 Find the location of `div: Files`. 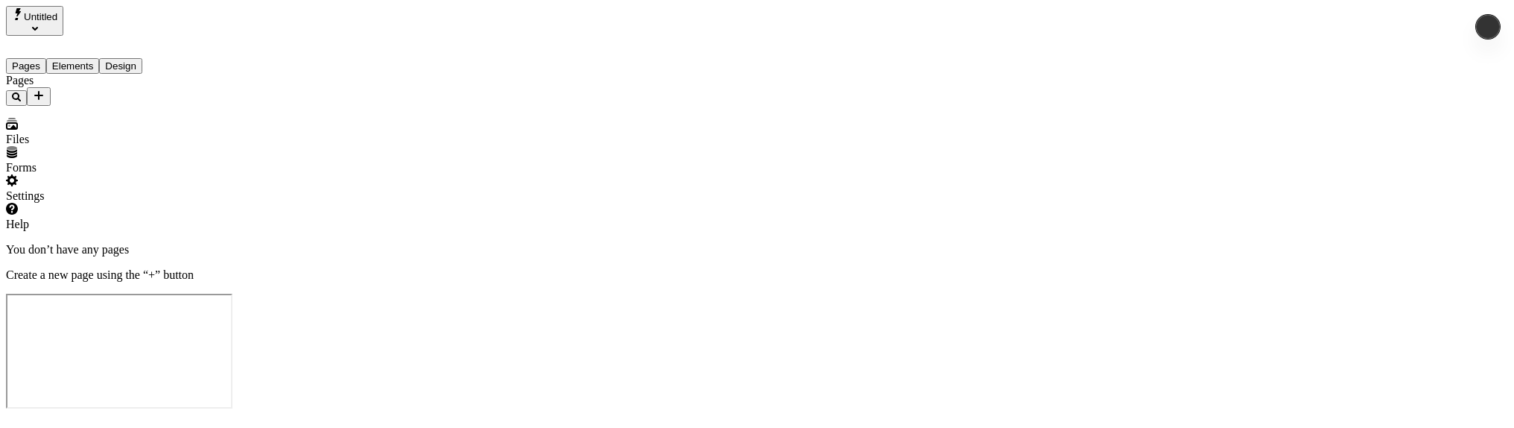

div: Files is located at coordinates (95, 139).